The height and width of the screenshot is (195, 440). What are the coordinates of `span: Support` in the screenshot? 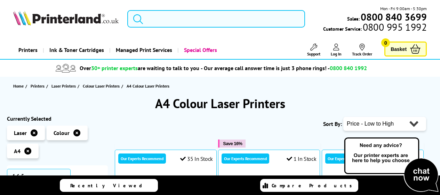 It's located at (314, 54).